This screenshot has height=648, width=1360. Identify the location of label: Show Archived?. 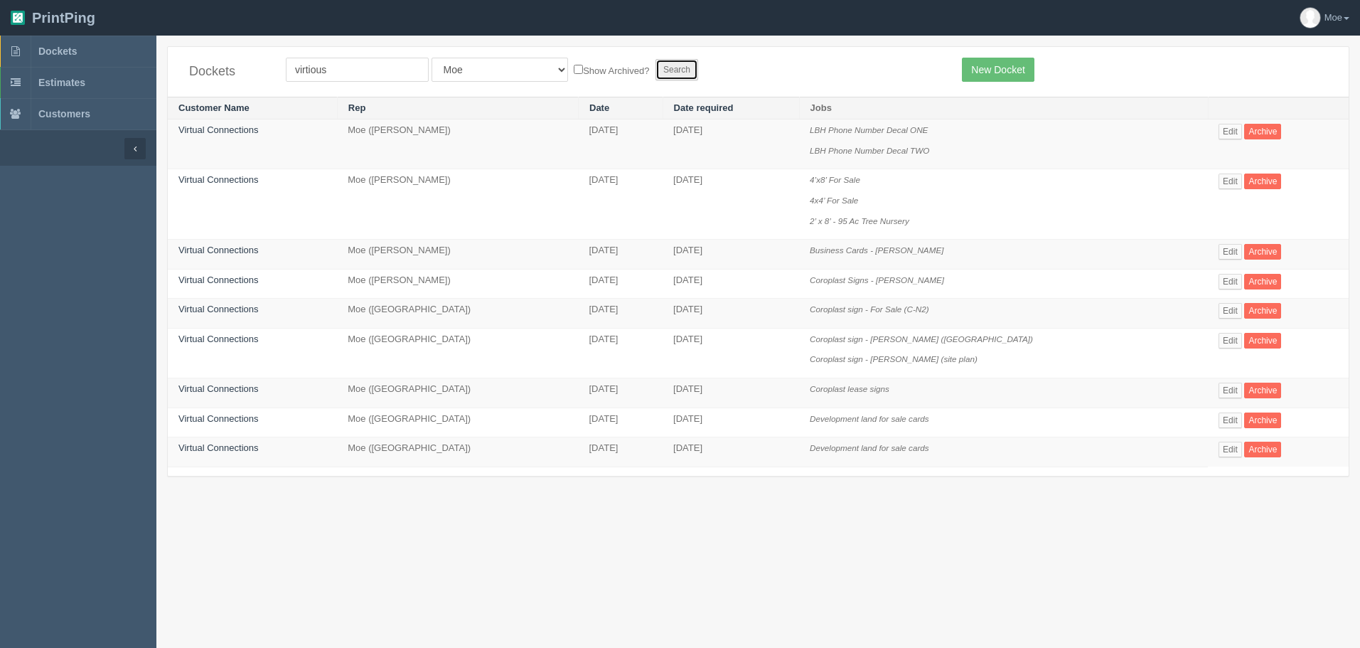
(612, 70).